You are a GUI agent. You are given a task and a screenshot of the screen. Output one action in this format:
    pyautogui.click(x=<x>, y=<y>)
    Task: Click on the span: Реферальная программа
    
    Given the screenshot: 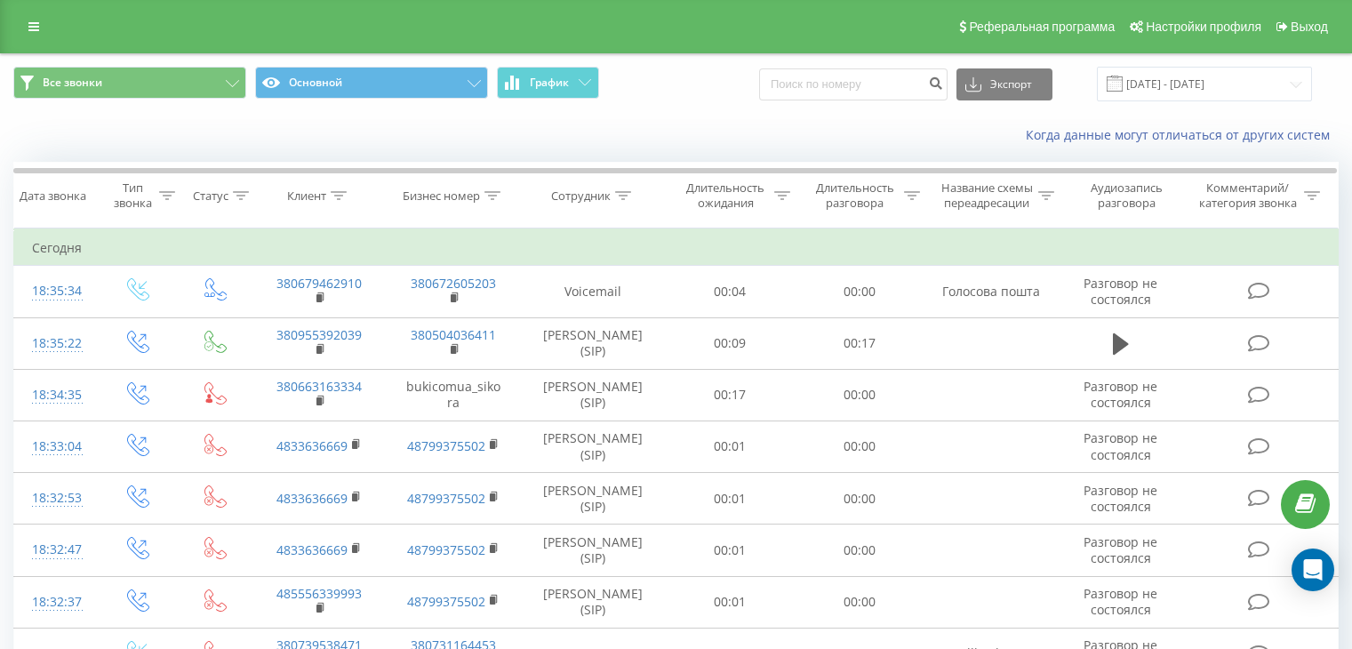 What is the action you would take?
    pyautogui.click(x=1042, y=27)
    